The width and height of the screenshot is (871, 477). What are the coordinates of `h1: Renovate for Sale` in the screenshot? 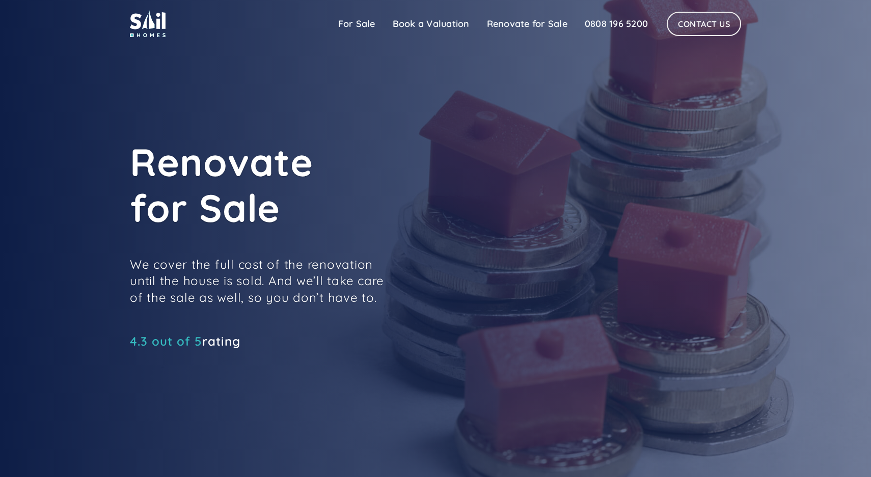 It's located at (359, 185).